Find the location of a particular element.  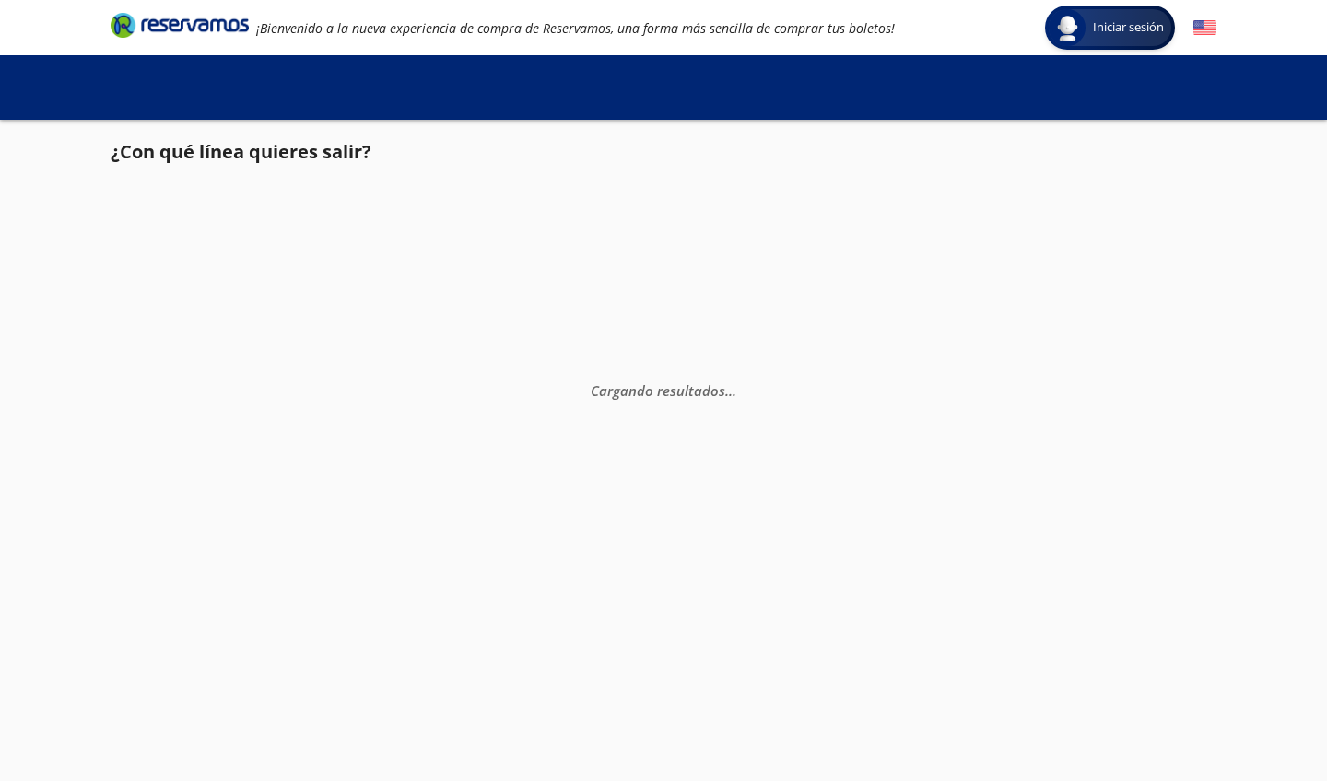

em: ¡Bienvenido a la nueva experiencia de compra de Reservamos, una forma más sencilla de comprar tus... is located at coordinates (575, 28).